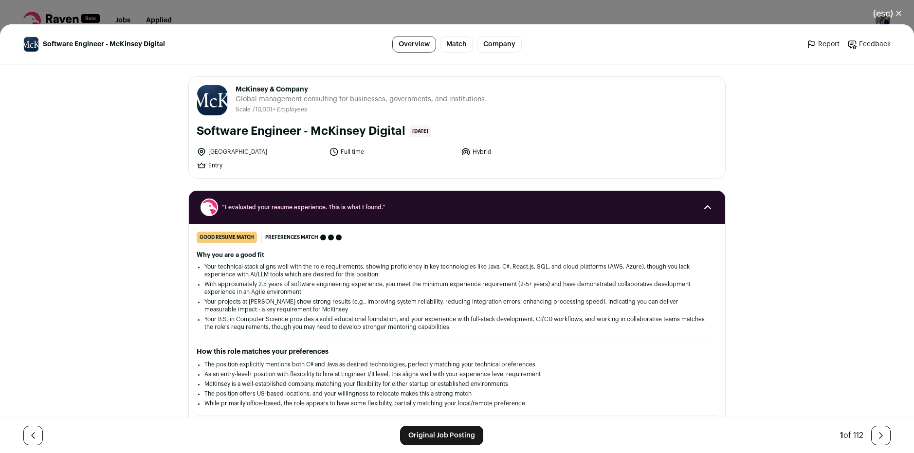  Describe the element at coordinates (457, 394) in the screenshot. I see `li: The position offers US-based locations, and your willingness to relocate makes this a strong match` at that location.